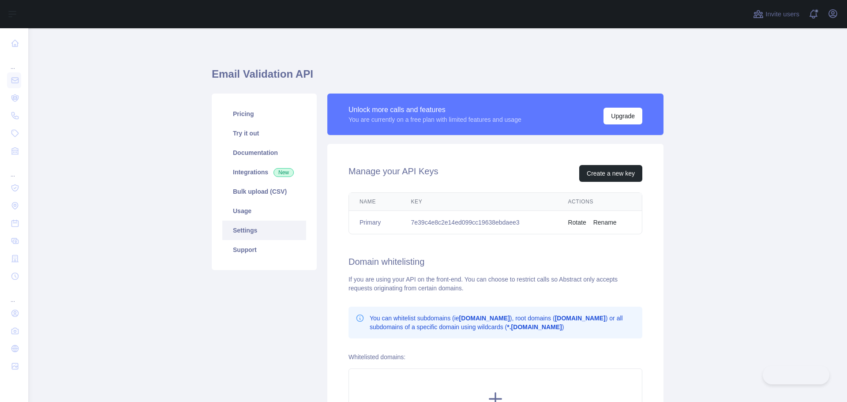 The height and width of the screenshot is (402, 847). What do you see at coordinates (264, 172) in the screenshot?
I see `a: Integrations New` at bounding box center [264, 172].